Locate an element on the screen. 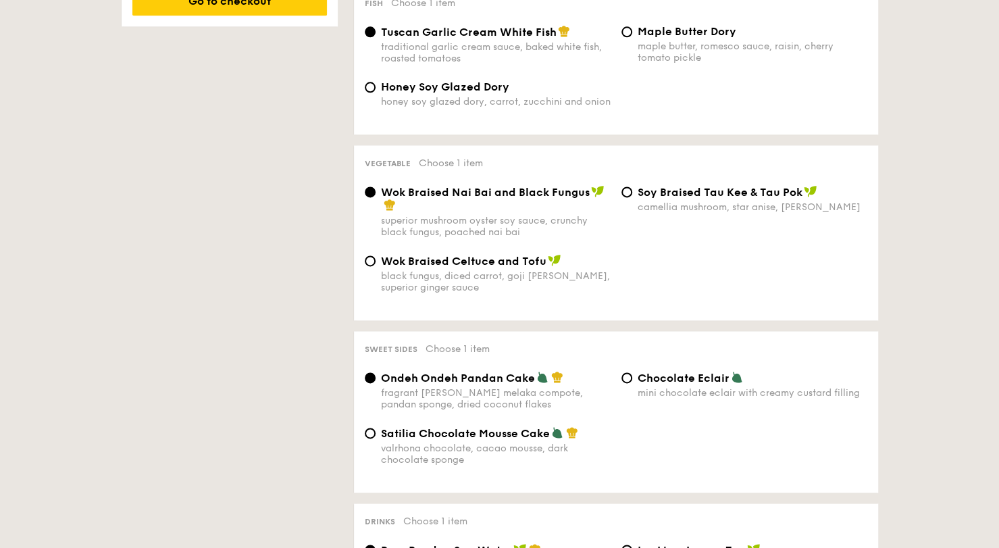 The width and height of the screenshot is (999, 548). span: Sweet sides is located at coordinates (391, 349).